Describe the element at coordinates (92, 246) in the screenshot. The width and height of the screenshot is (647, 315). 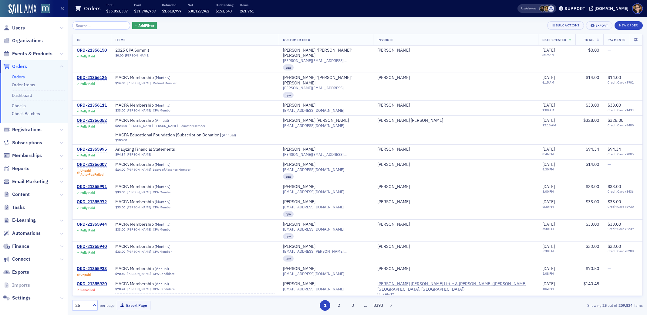
I see `a: ORD-21355940` at that location.